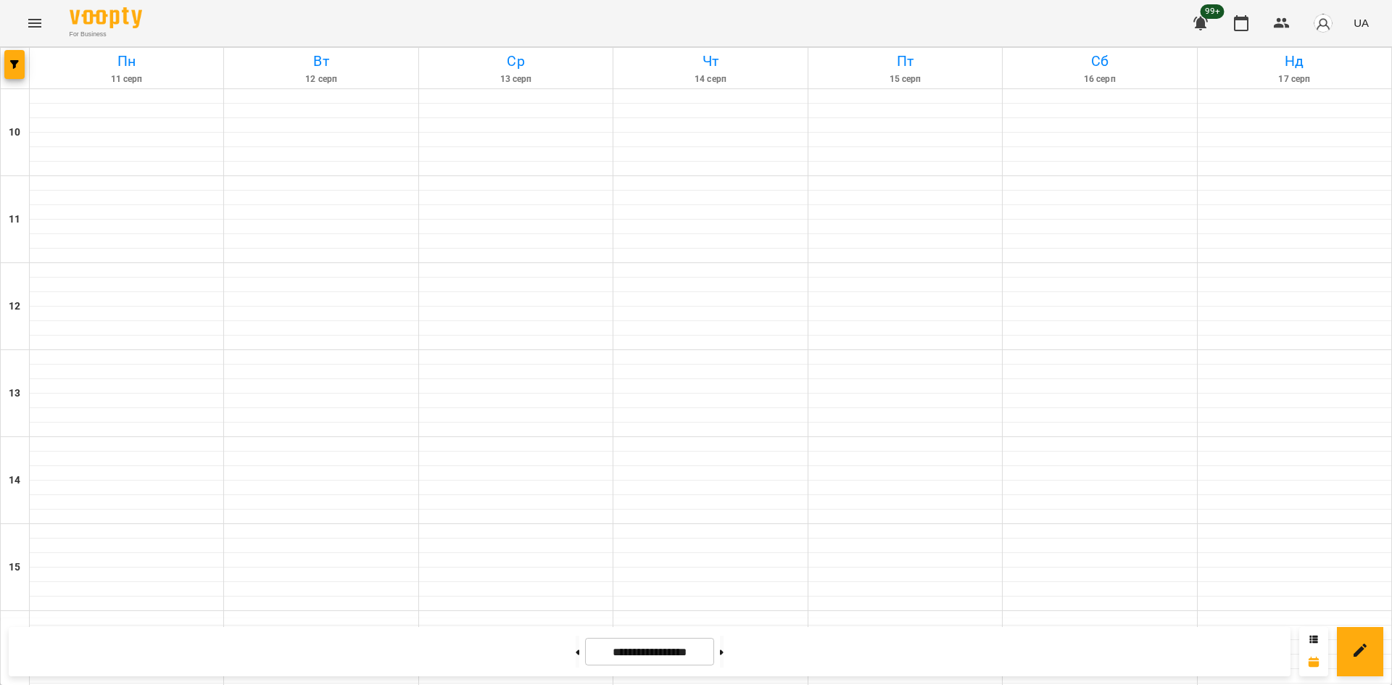 The height and width of the screenshot is (685, 1392). Describe the element at coordinates (15, 220) in the screenshot. I see `h6: 11` at that location.